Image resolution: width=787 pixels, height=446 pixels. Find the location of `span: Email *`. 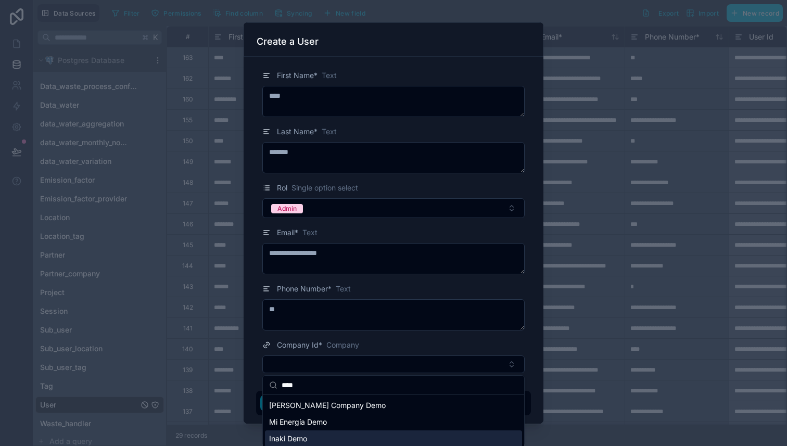

span: Email * is located at coordinates (287, 233).